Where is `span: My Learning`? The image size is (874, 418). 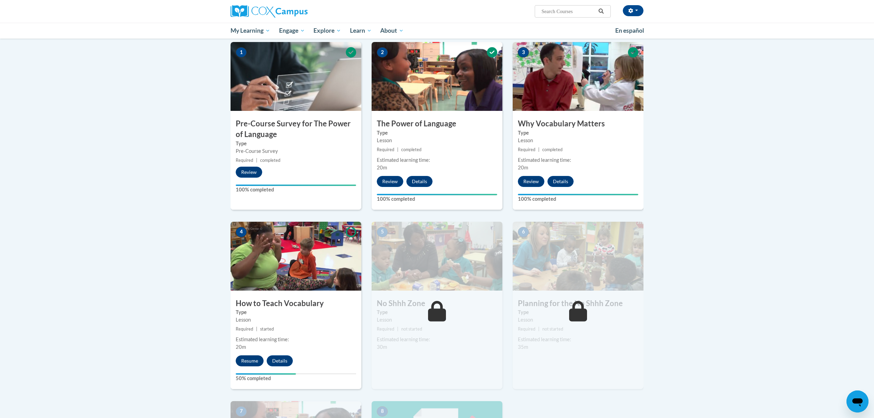
span: My Learning is located at coordinates (250, 31).